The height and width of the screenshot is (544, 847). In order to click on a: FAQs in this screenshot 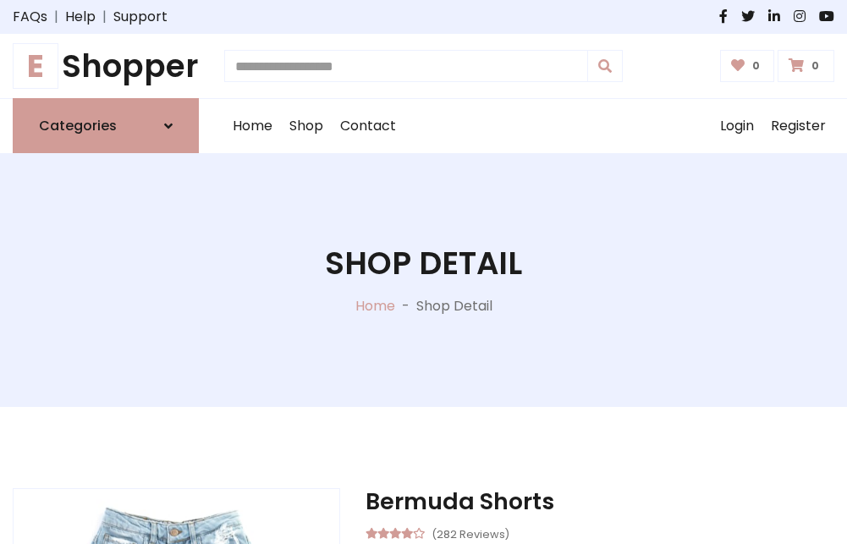, I will do `click(30, 17)`.